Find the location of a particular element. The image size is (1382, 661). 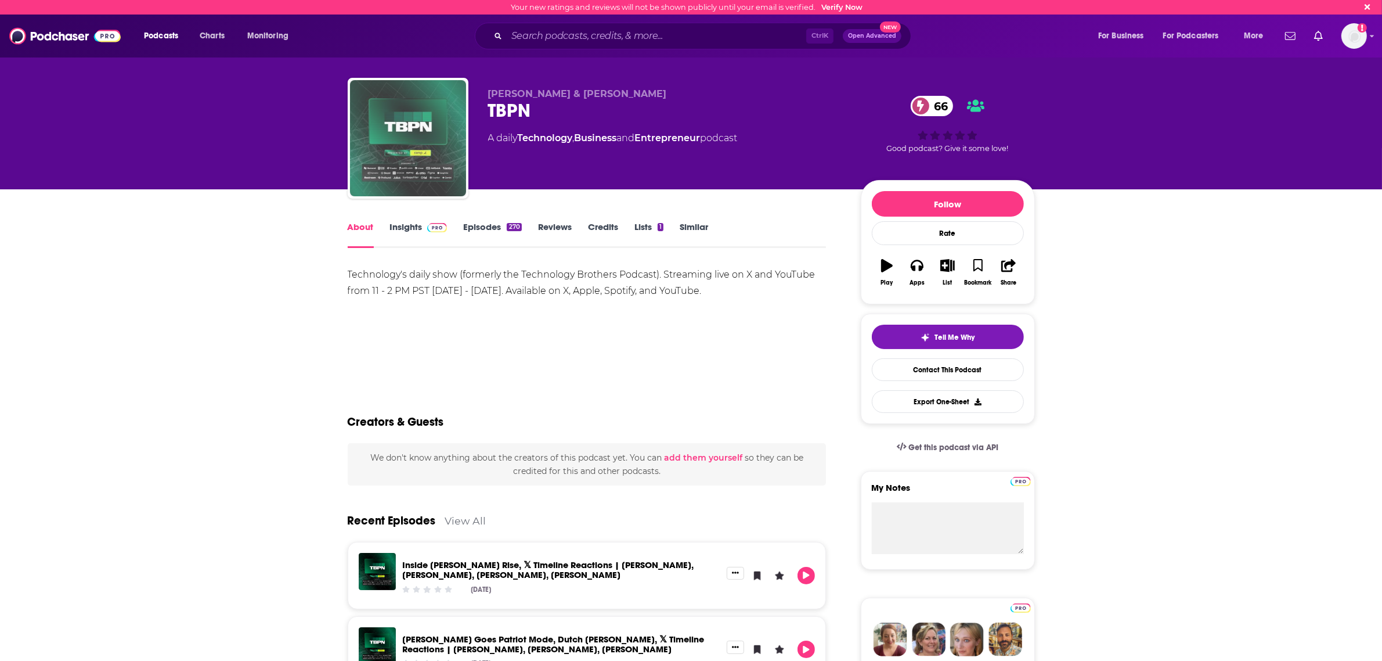

a: Business is located at coordinates (596, 138).